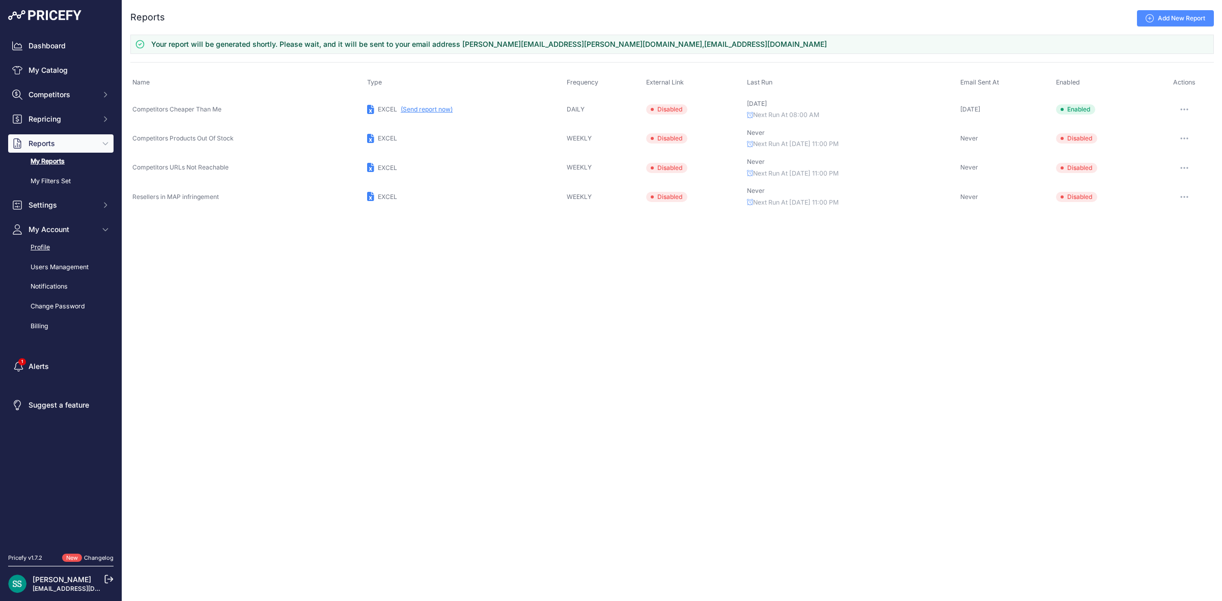 The height and width of the screenshot is (601, 1222). I want to click on a: Add New Report, so click(1175, 18).